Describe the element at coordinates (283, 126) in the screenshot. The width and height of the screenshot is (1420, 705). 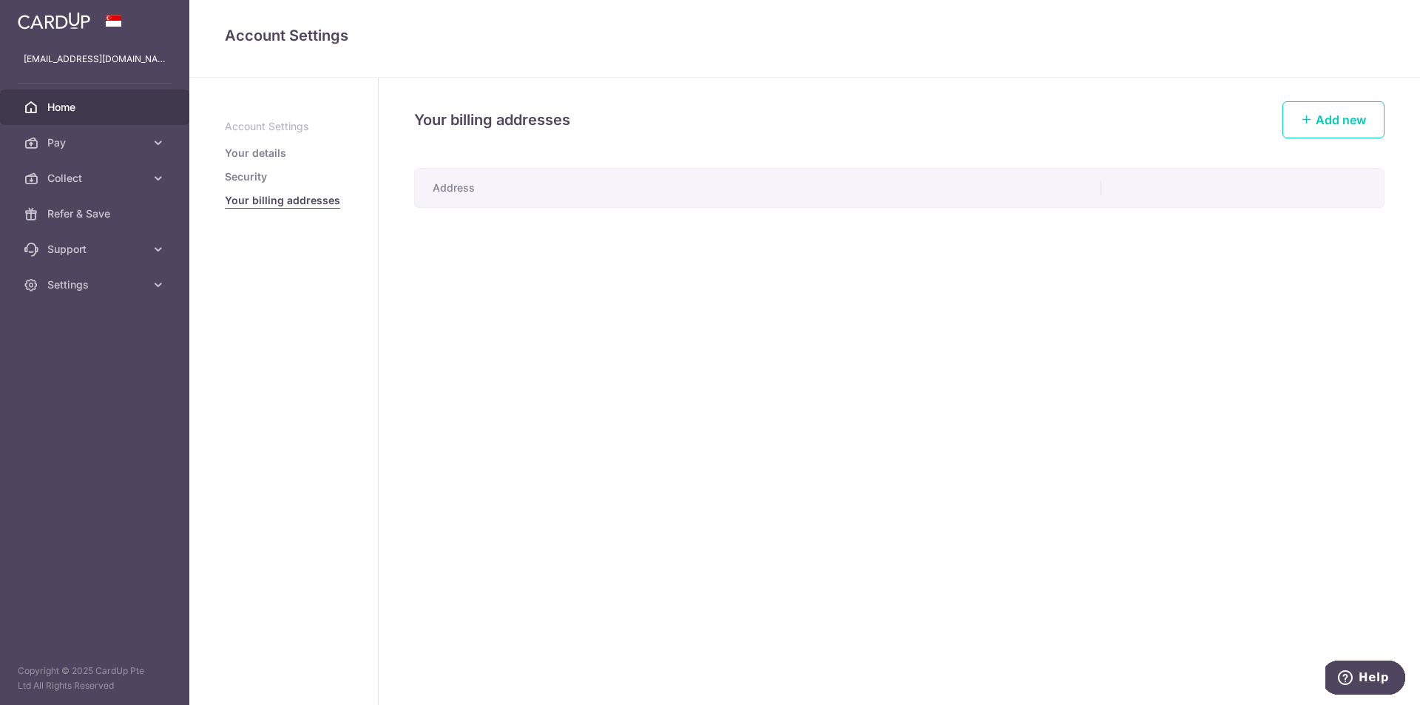
I see `p: Account Settings` at that location.